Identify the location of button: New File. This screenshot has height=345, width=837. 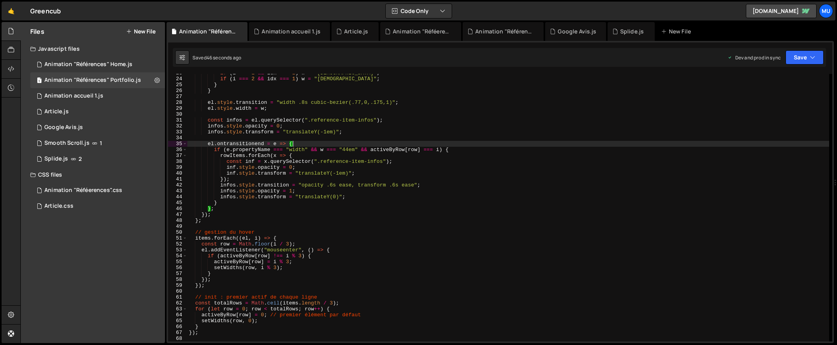
(141, 31).